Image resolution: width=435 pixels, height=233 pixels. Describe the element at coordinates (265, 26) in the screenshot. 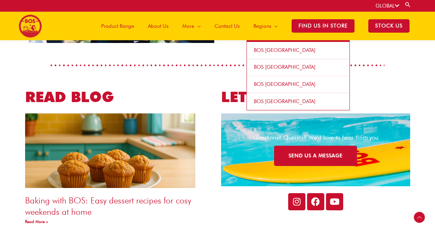

I see `a: Regions` at that location.